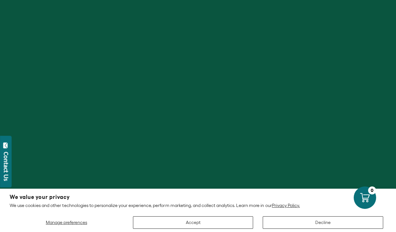 This screenshot has width=396, height=232. I want to click on p: We use cookies and other technologies to personalize your experience, perform marketing, and coll..., so click(198, 205).